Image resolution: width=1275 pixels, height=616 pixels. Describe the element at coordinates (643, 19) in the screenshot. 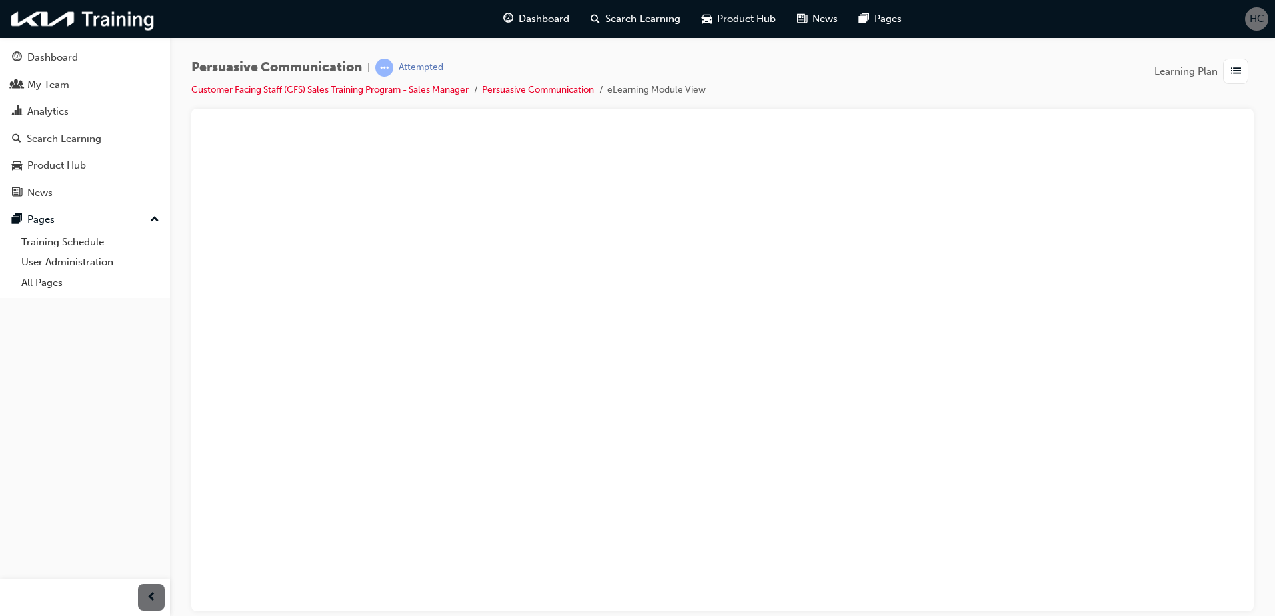

I see `span: Search Learning` at that location.